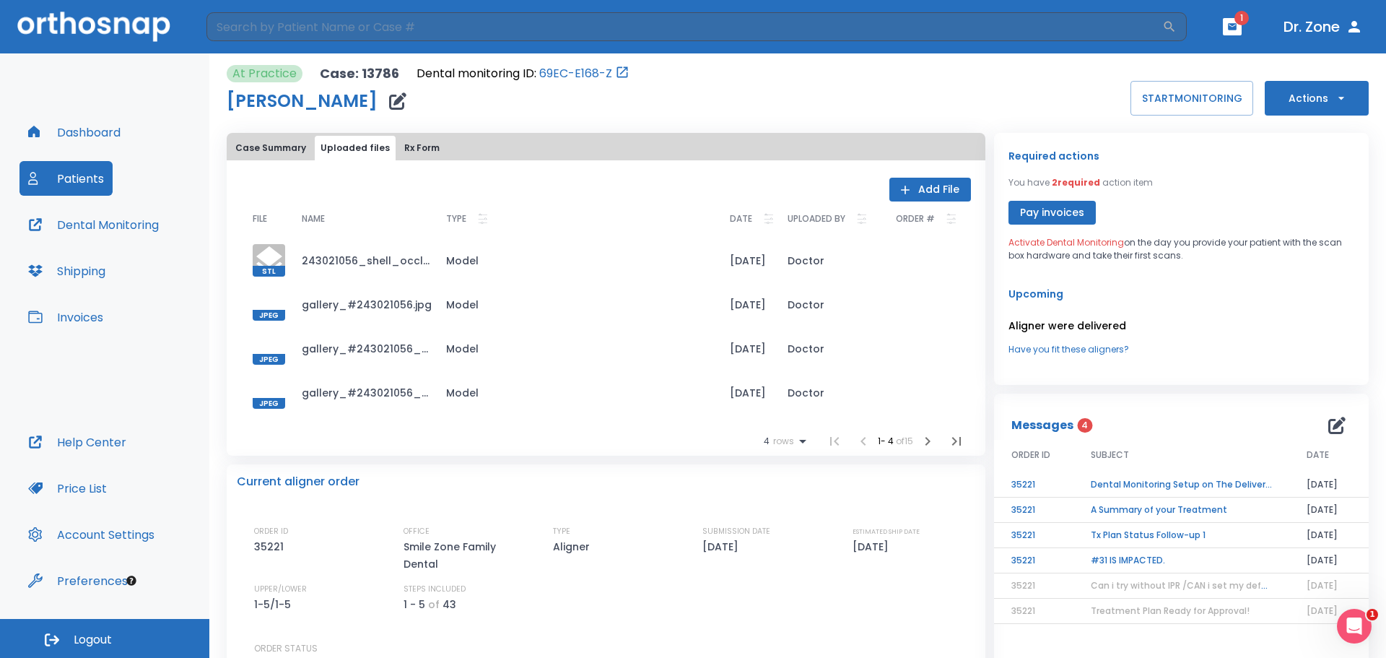 This screenshot has height=658, width=1386. Describe the element at coordinates (930, 189) in the screenshot. I see `button: Add File` at that location.